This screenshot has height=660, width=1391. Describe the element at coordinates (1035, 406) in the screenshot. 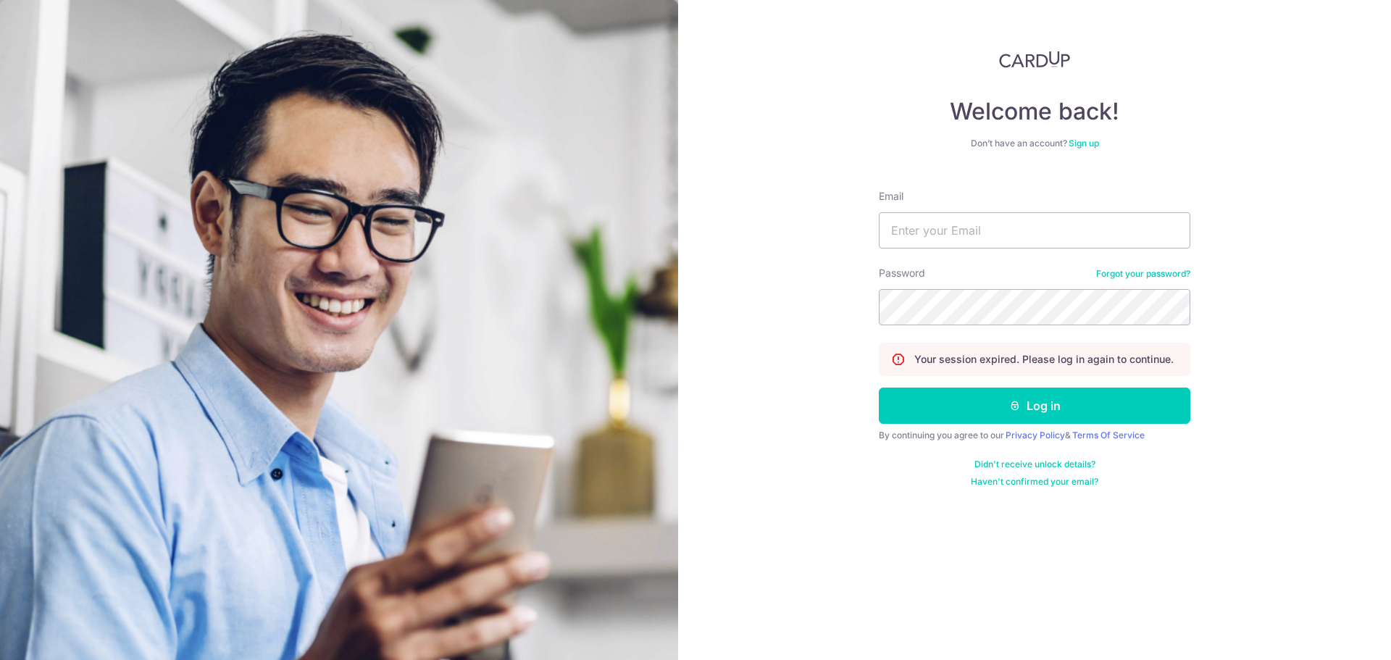

I see `button: Log in` at that location.